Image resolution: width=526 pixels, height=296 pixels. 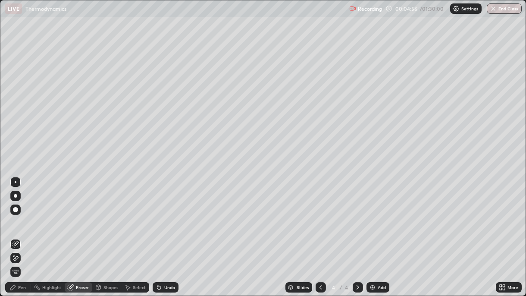 I want to click on div: Undo, so click(x=169, y=287).